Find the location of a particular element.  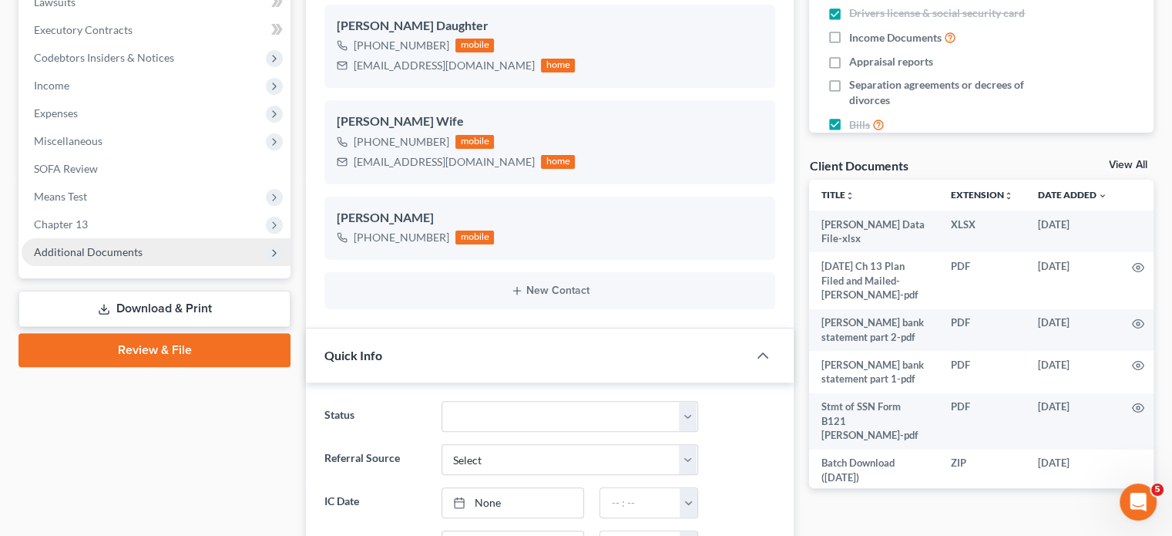

span: Income is located at coordinates (52, 85).